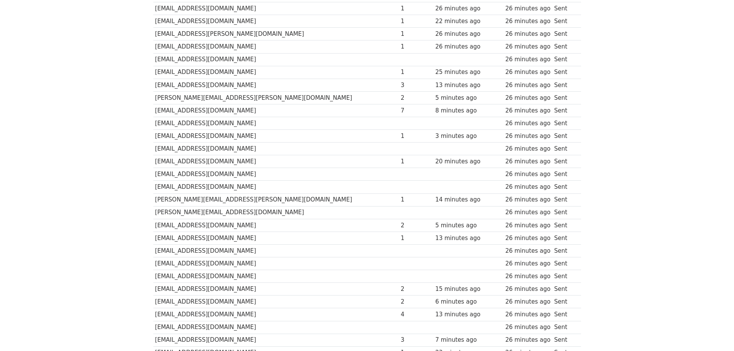 The image size is (734, 351). What do you see at coordinates (714, 332) in the screenshot?
I see `div: Chat Widget` at bounding box center [714, 332].